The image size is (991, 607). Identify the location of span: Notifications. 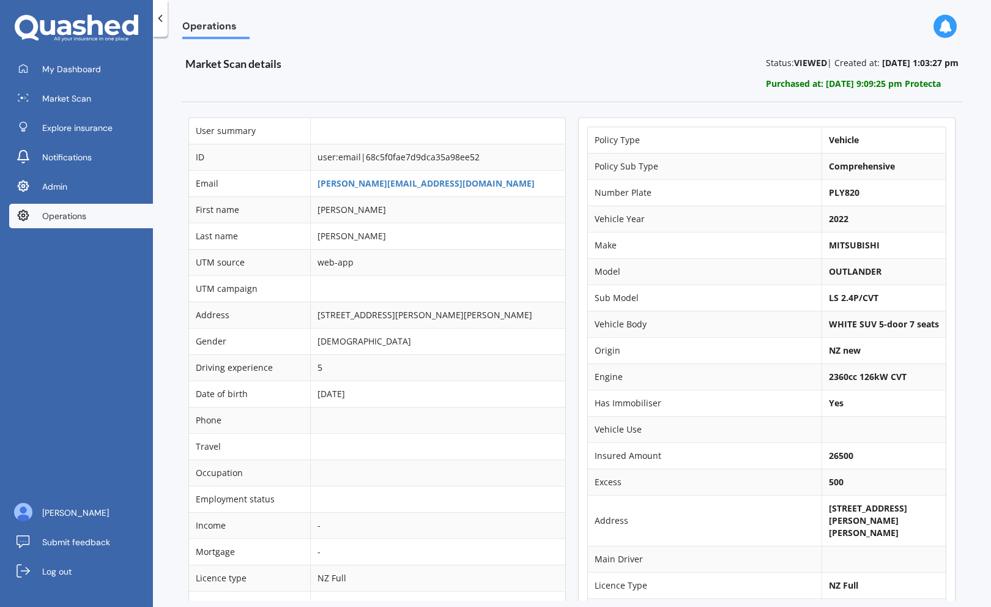
(67, 157).